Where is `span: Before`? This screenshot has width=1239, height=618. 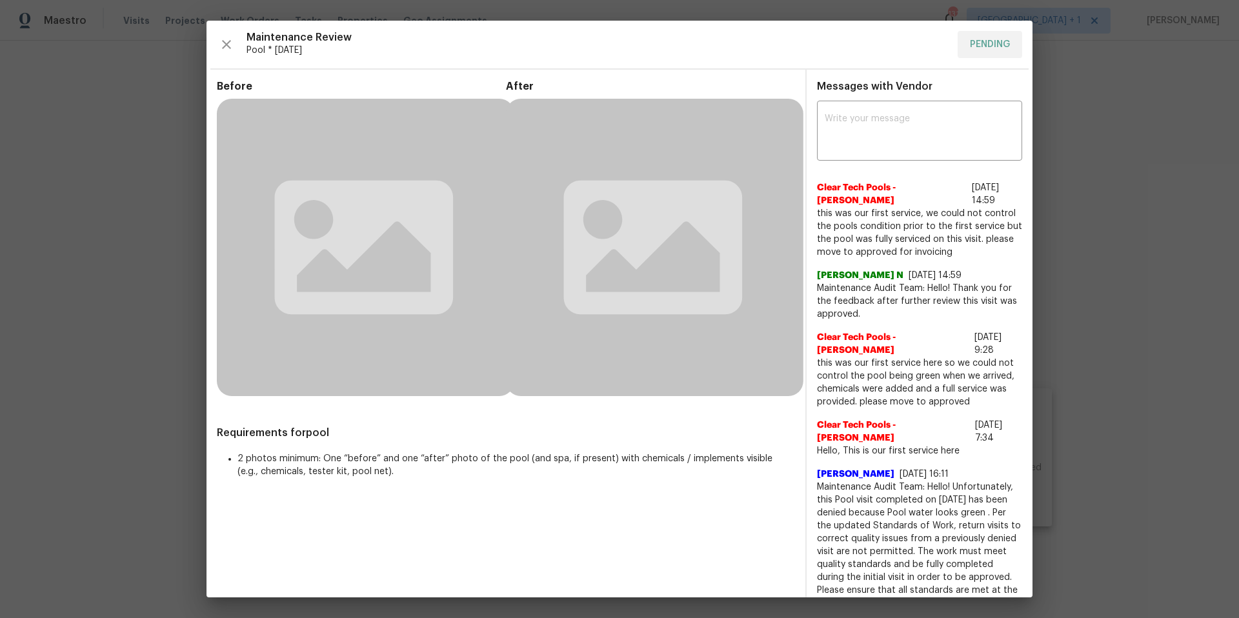
span: Before is located at coordinates (361, 86).